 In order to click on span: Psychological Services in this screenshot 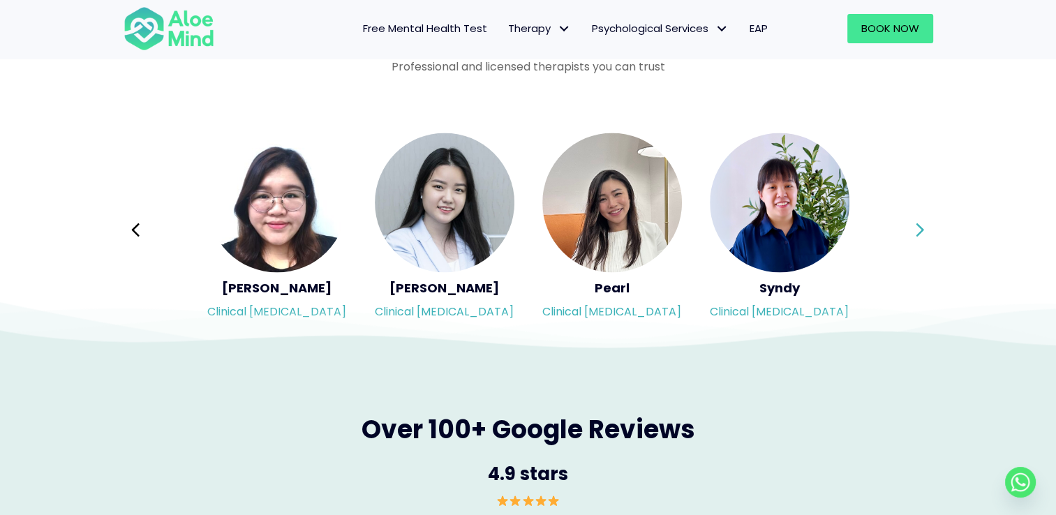, I will do `click(660, 28)`.